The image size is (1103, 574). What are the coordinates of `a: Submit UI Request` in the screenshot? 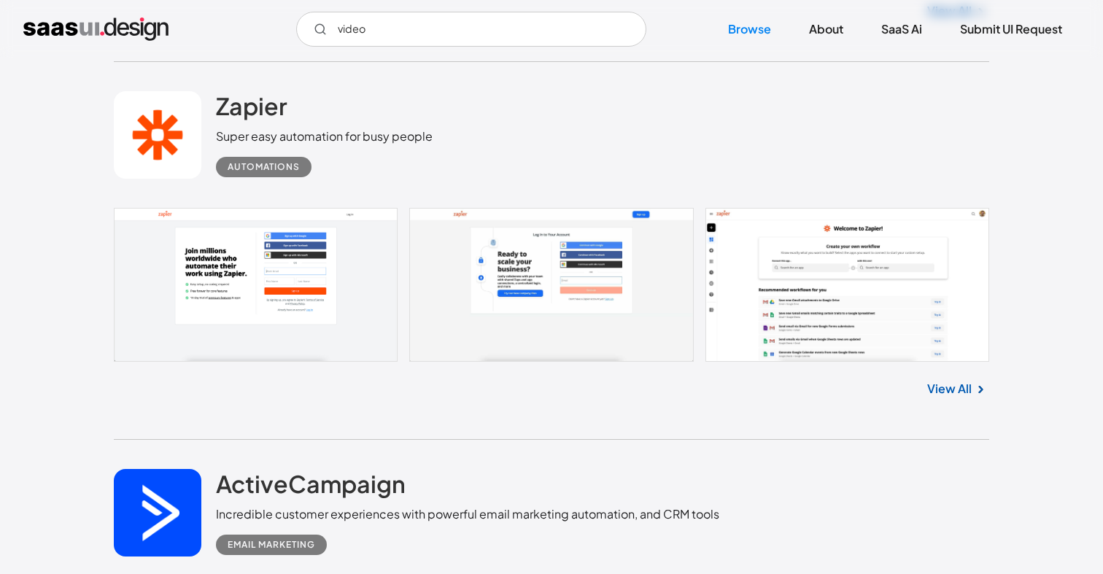 It's located at (1011, 29).